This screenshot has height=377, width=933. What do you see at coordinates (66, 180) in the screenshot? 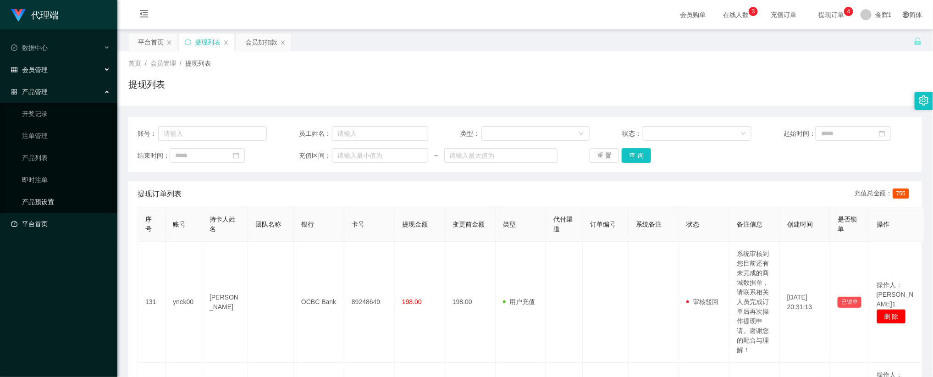
I see `a: 即时注单` at bounding box center [66, 180].